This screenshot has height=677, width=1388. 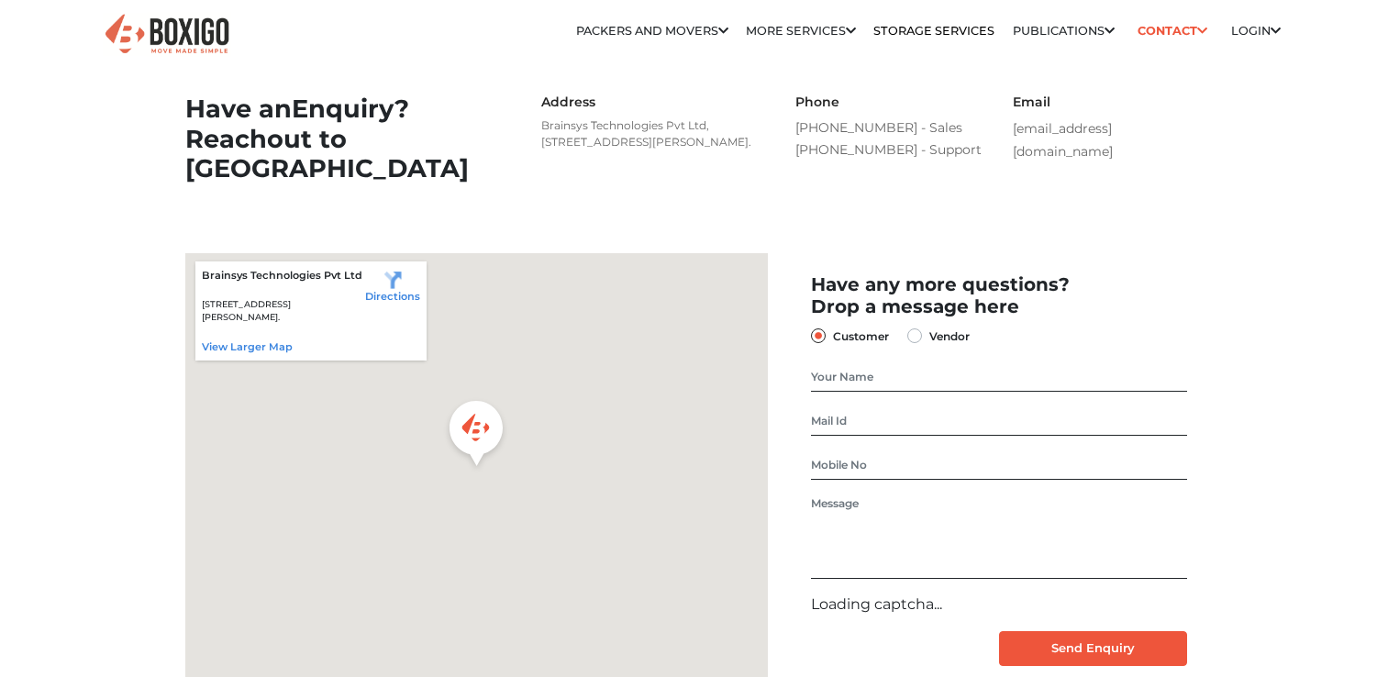 What do you see at coordinates (998, 421) in the screenshot?
I see `input: Mail Id` at bounding box center [998, 421].